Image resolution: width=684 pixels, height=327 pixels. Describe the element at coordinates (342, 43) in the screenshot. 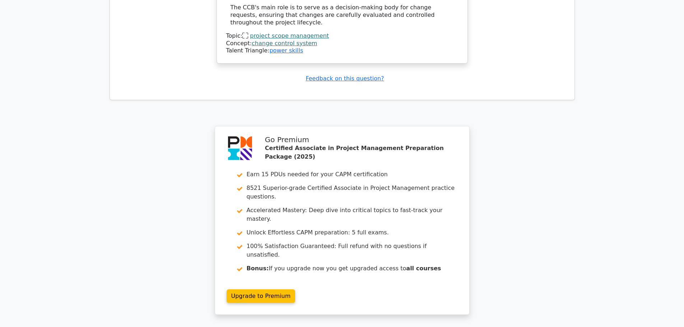

I see `div: Concept:` at that location.